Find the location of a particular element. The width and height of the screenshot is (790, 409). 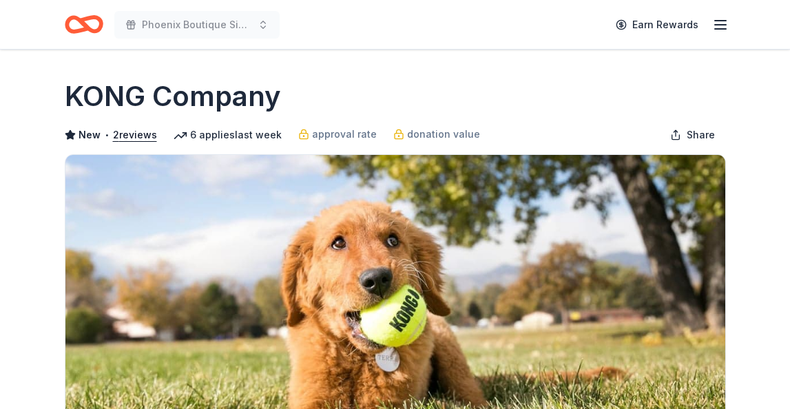

div: 6 applies last week is located at coordinates (227, 135).